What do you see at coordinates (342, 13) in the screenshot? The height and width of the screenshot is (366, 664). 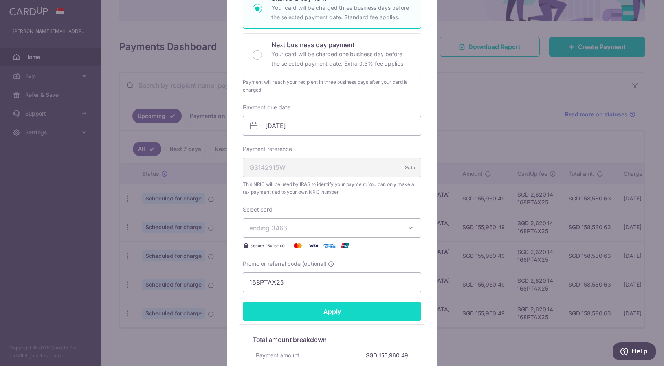 I see `p: Your card will be charged three business days before the selected payment date. Standard fee appl...` at bounding box center [342, 13].